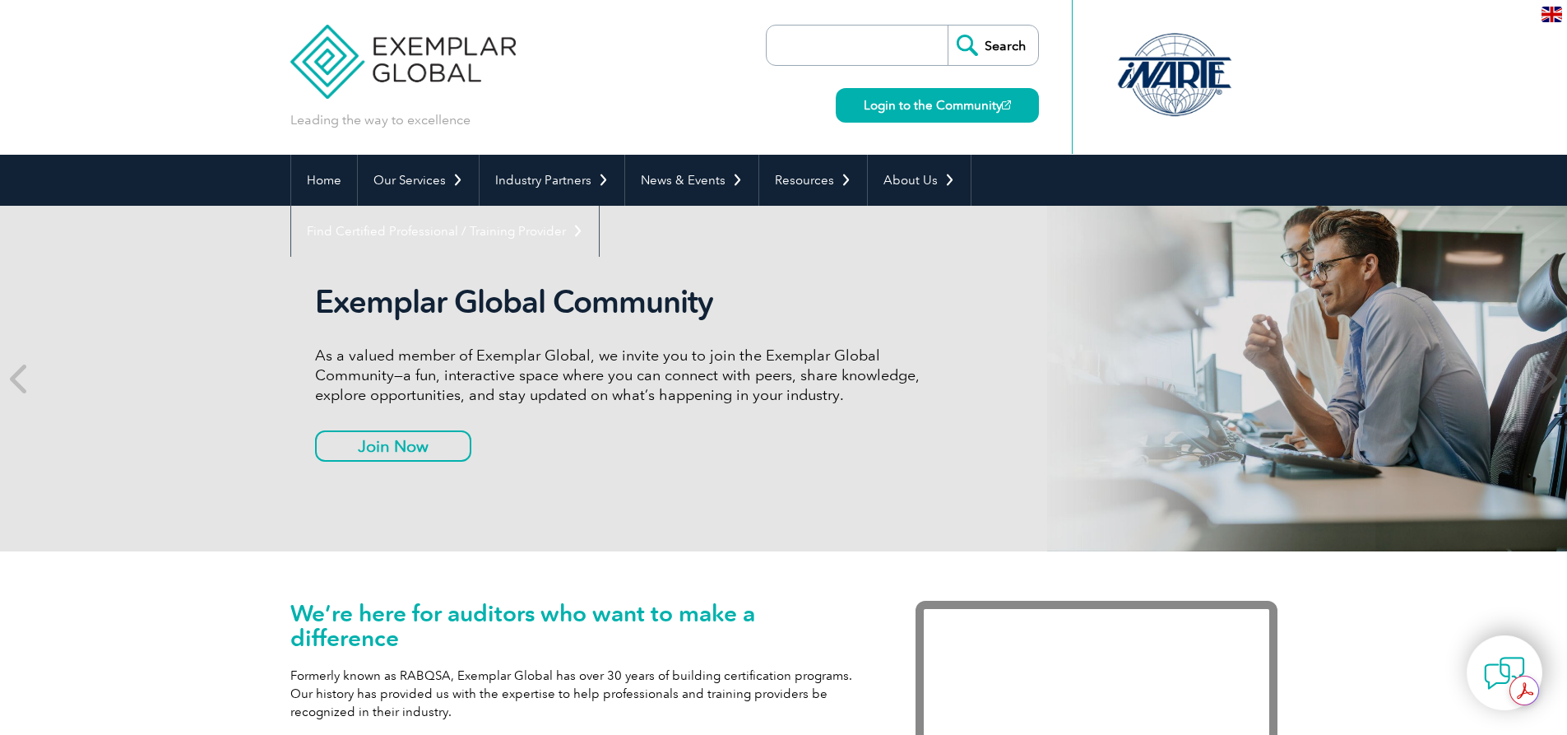 This screenshot has height=735, width=1567. Describe the element at coordinates (324, 180) in the screenshot. I see `a: Home` at that location.